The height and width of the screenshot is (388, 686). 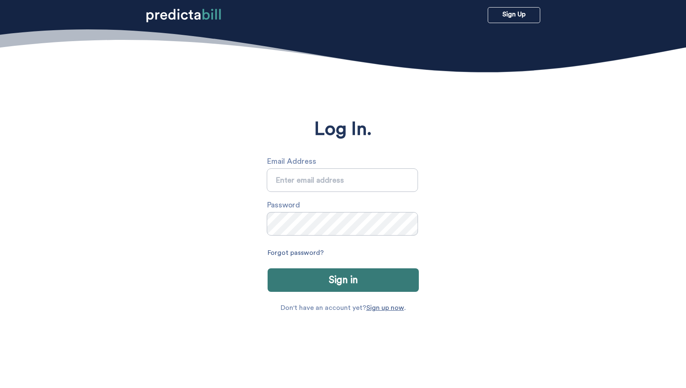 What do you see at coordinates (345, 205) in the screenshot?
I see `label: Password` at bounding box center [345, 205].